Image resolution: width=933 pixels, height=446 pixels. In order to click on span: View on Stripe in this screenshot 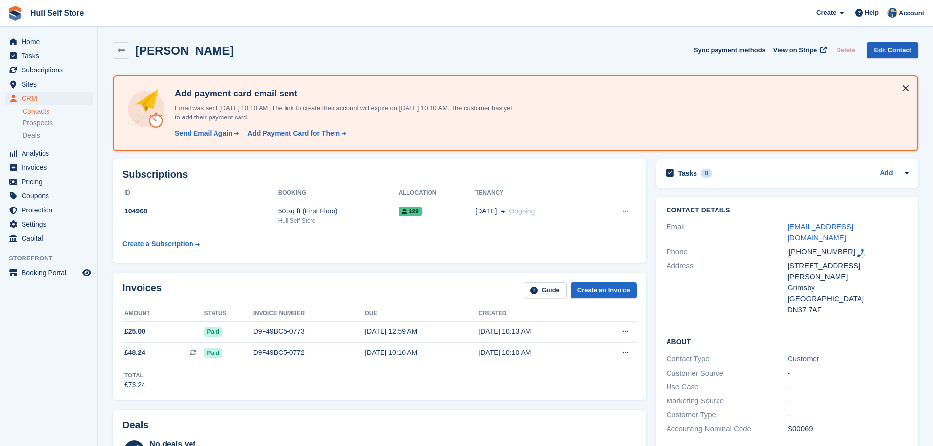, I will do `click(795, 50)`.